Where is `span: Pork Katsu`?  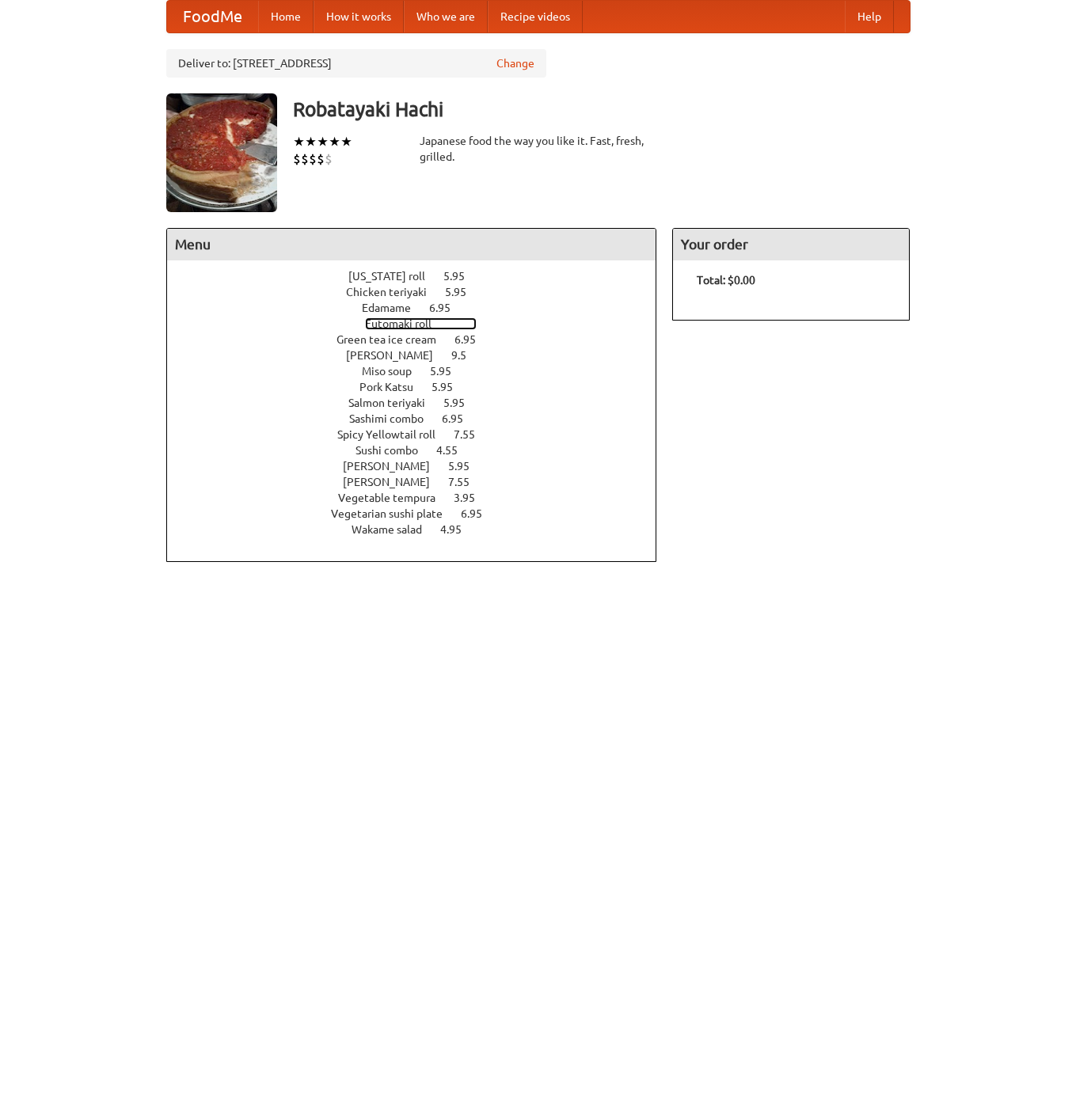 span: Pork Katsu is located at coordinates (395, 387).